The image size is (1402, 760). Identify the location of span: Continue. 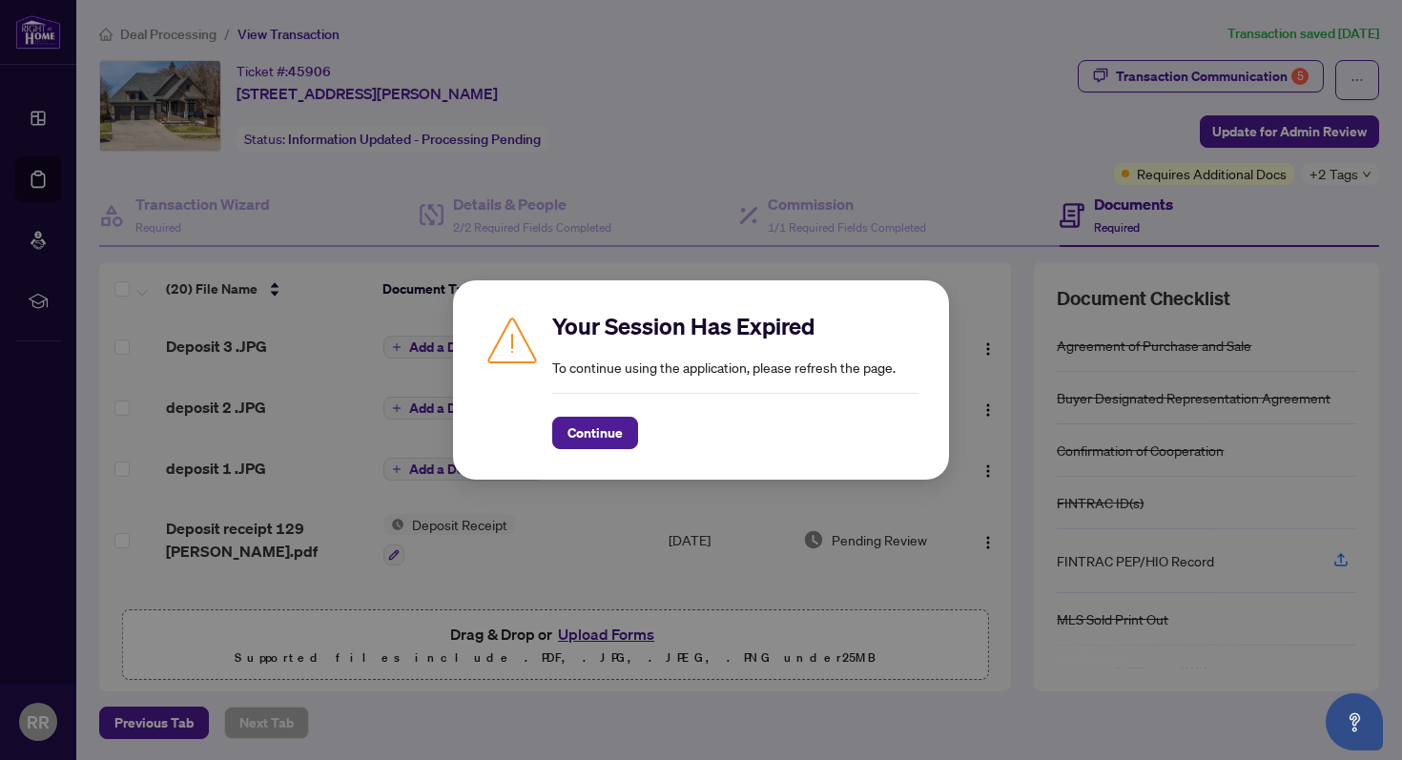
(595, 433).